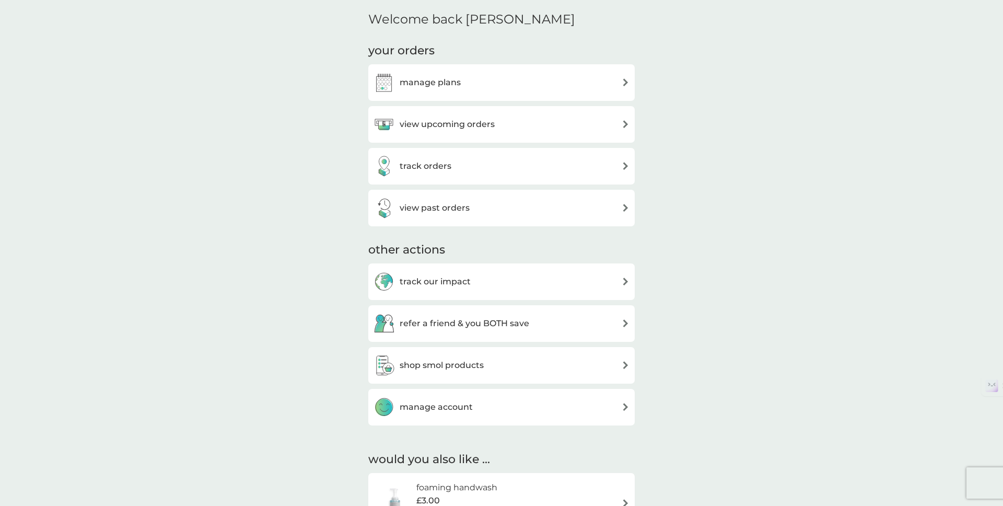 The image size is (1003, 506). Describe the element at coordinates (442, 365) in the screenshot. I see `h3: shop smol products` at that location.